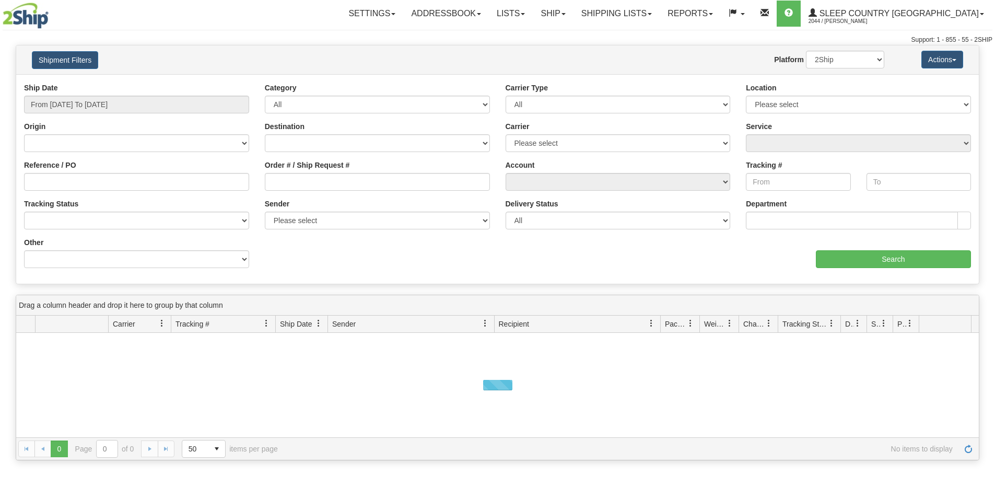  What do you see at coordinates (446, 14) in the screenshot?
I see `a: Addressbook` at bounding box center [446, 14].